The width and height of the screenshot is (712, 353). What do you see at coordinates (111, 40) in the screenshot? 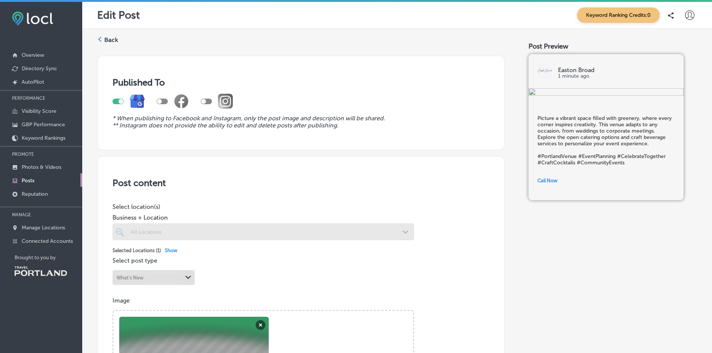
I see `label: Back` at bounding box center [111, 40].